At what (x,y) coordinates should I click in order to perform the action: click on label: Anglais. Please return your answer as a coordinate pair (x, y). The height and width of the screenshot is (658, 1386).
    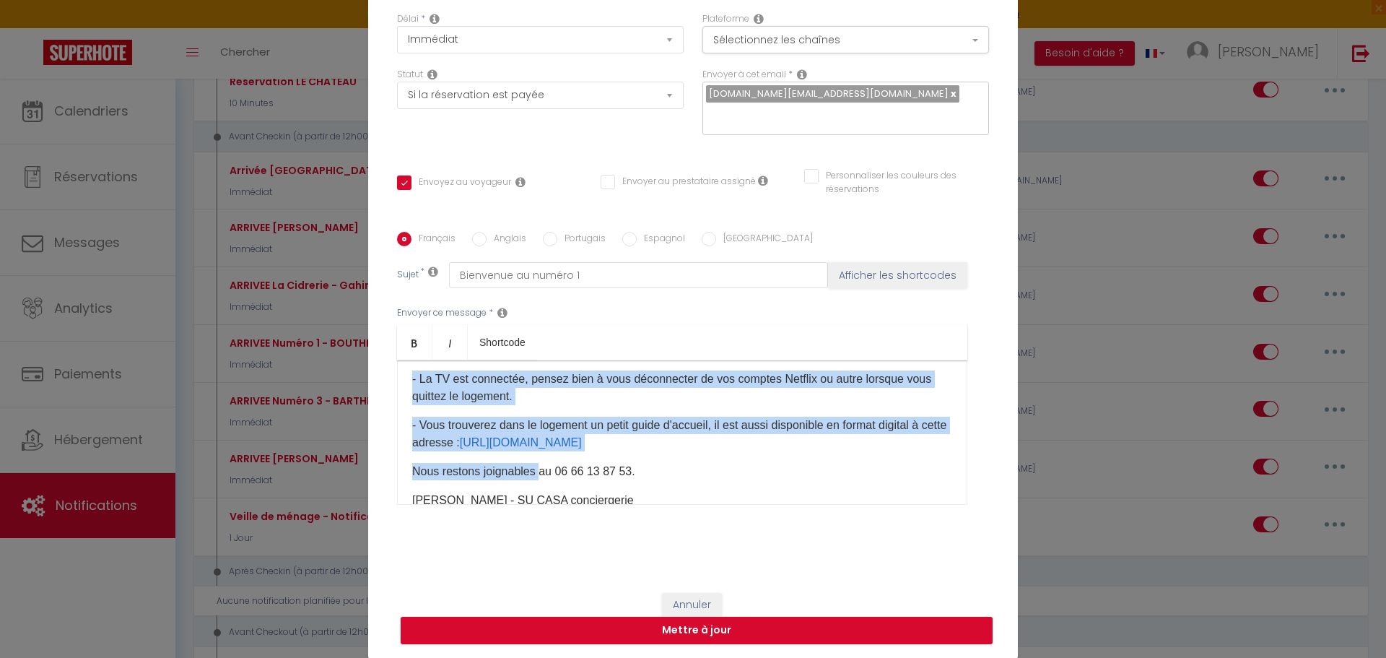
    Looking at the image, I should click on (506, 240).